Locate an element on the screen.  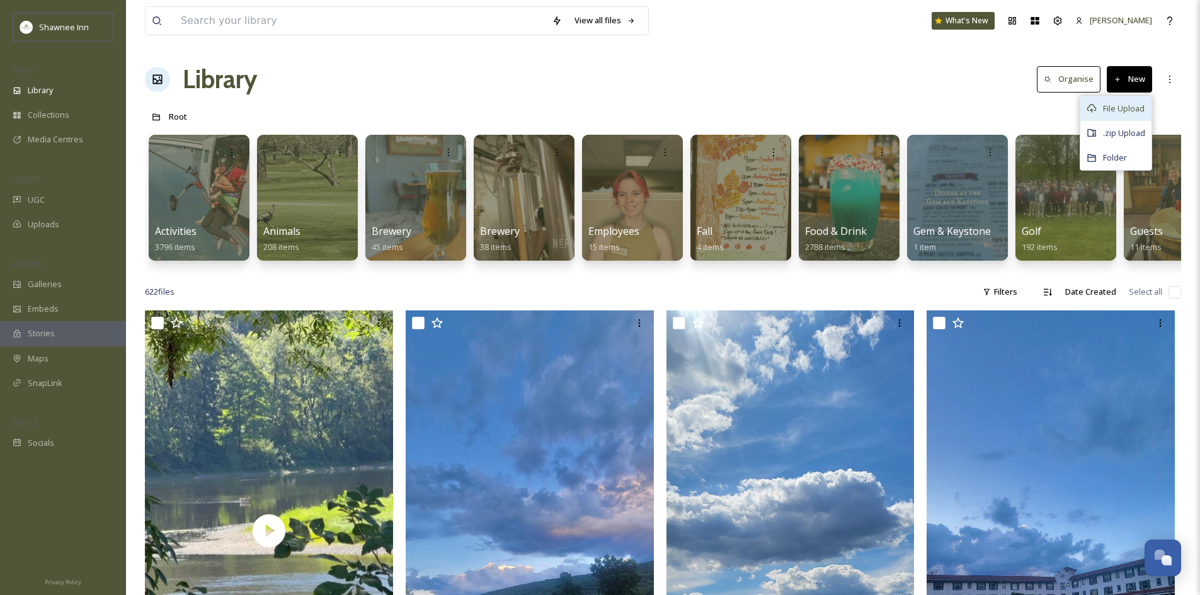
a: Root is located at coordinates (178, 117).